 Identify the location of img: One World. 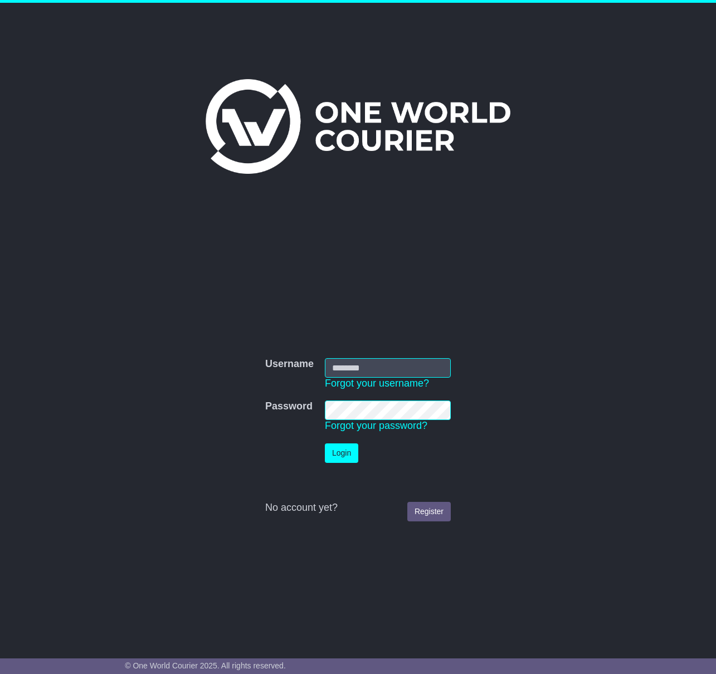
(358, 127).